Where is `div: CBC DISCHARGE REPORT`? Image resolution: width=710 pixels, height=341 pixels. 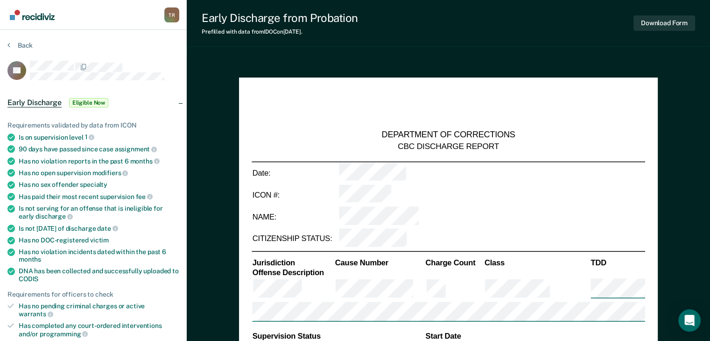 div: CBC DISCHARGE REPORT is located at coordinates (448, 146).